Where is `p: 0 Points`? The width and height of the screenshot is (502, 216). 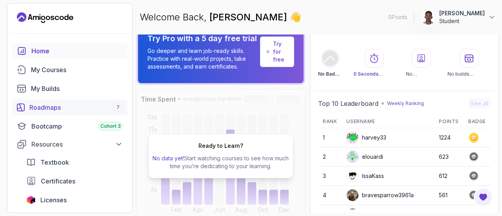
p: 0 Points is located at coordinates (398, 17).